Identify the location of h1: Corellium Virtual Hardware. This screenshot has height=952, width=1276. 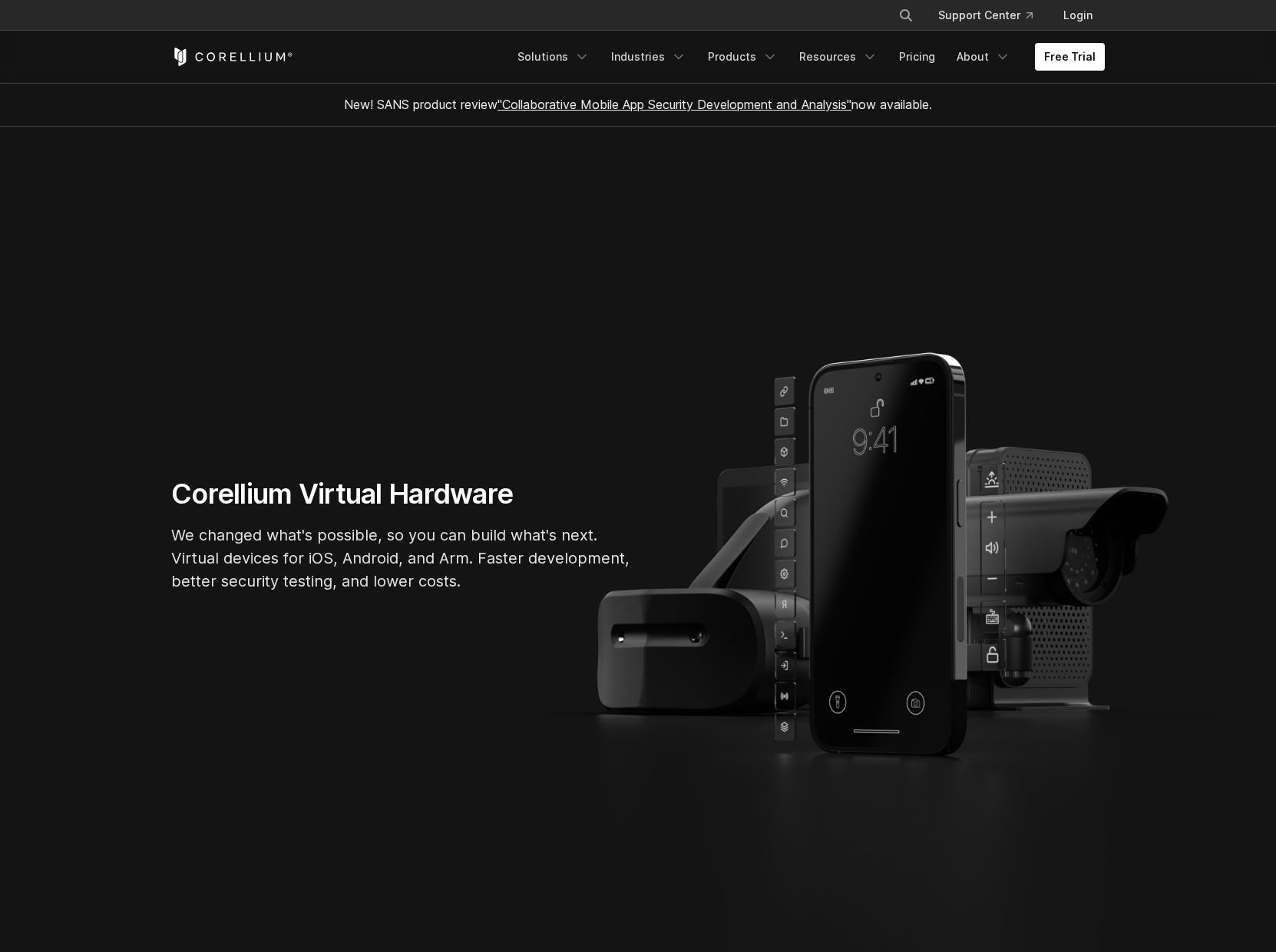
(401, 493).